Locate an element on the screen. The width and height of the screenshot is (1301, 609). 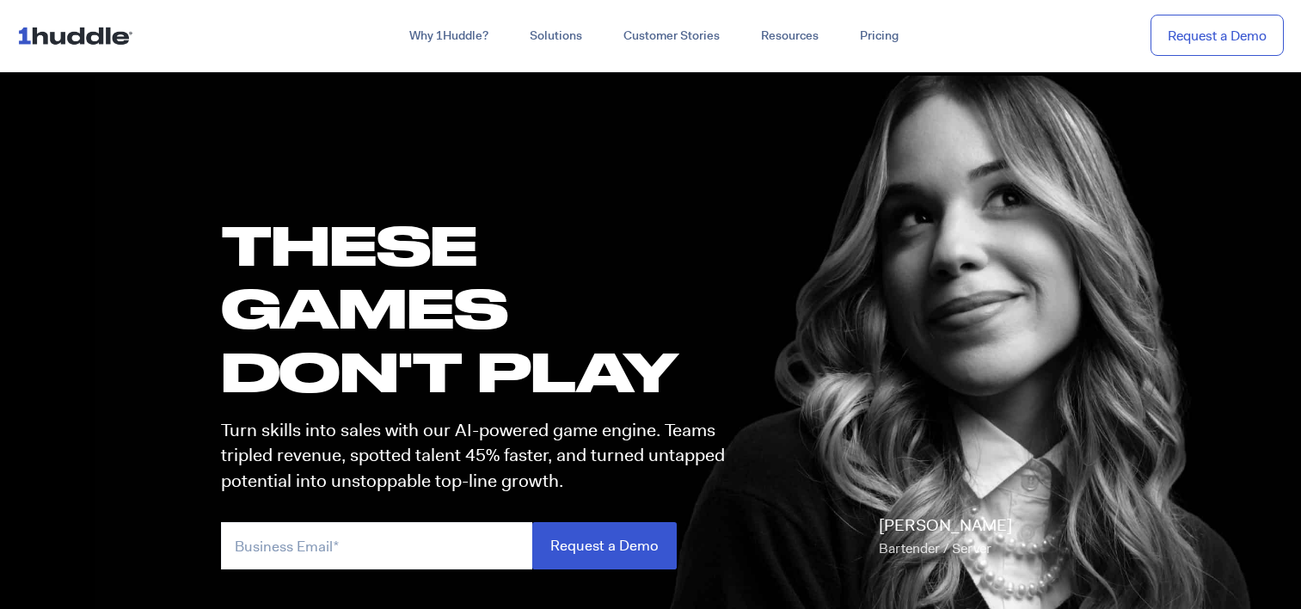
a: Resources is located at coordinates (789, 36).